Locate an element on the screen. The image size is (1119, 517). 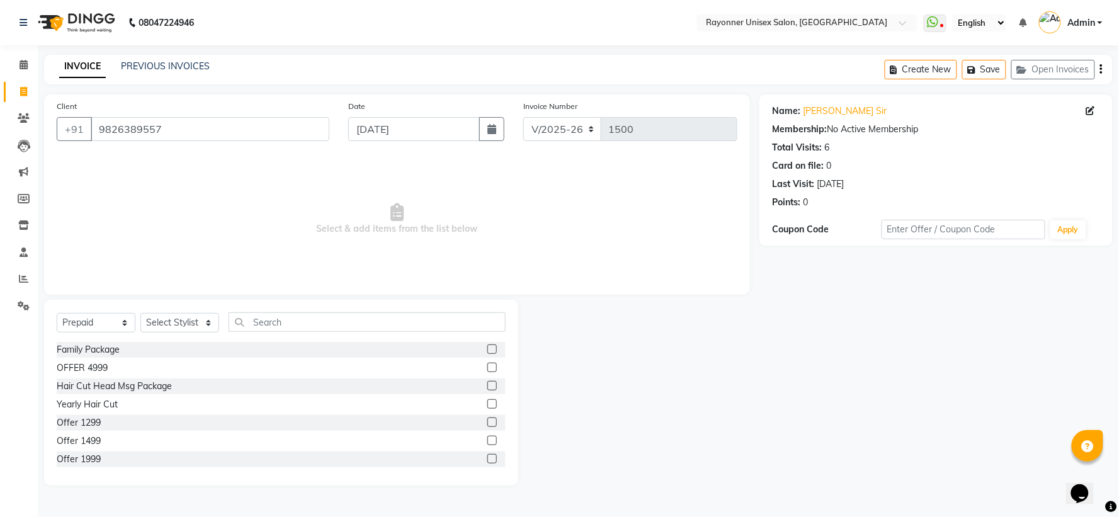
div: OFFER 4999 is located at coordinates (82, 368).